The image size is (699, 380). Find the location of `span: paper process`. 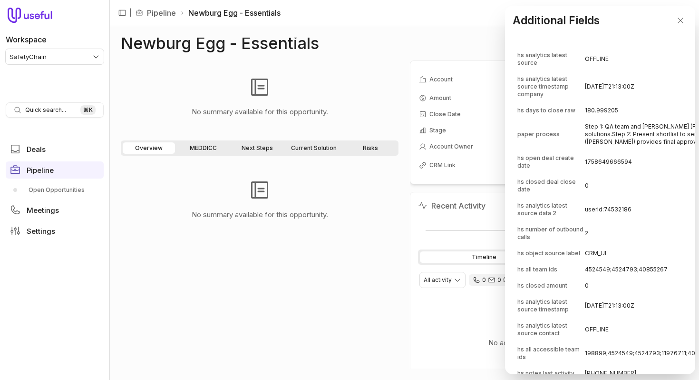

span: paper process is located at coordinates (538, 134).